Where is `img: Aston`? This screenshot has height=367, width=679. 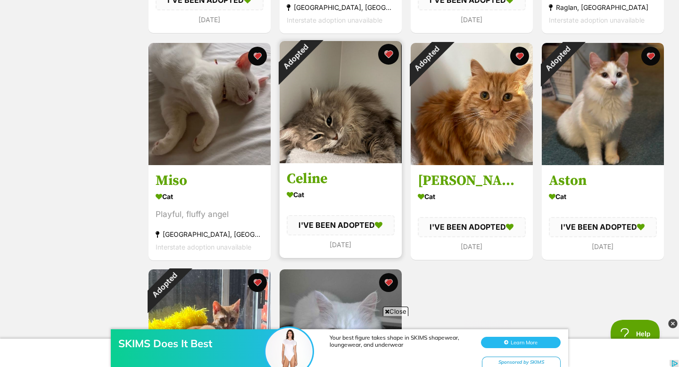
img: Aston is located at coordinates (603, 104).